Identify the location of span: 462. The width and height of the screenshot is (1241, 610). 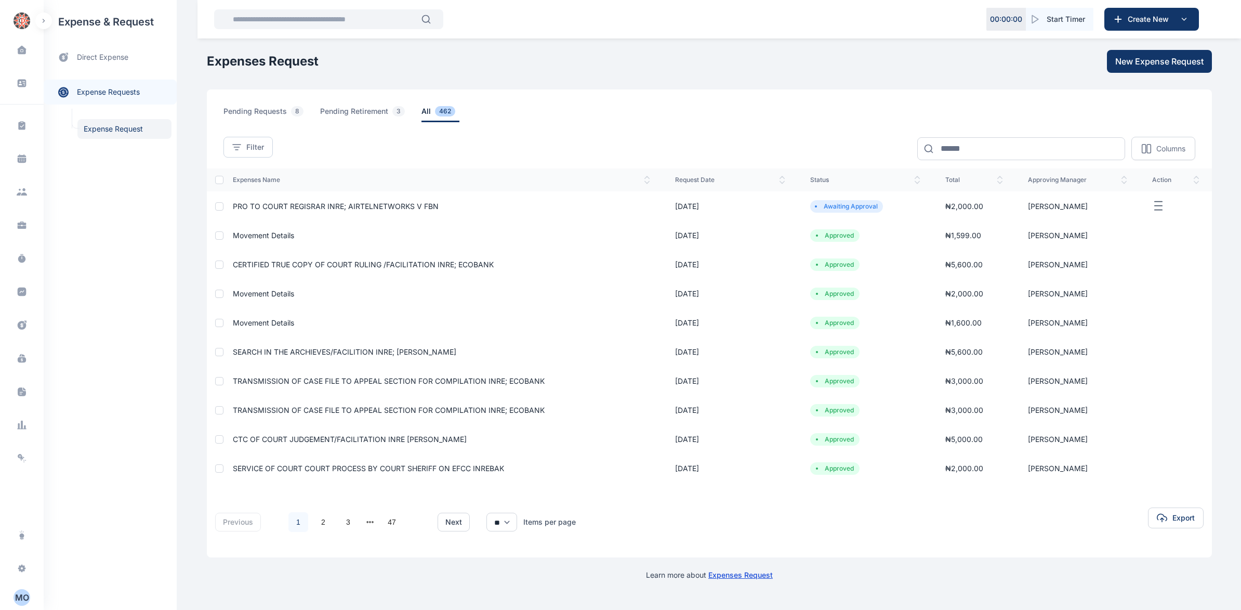
(445, 111).